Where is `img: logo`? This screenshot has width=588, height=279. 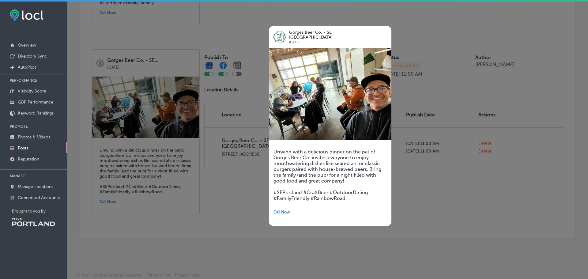 img: logo is located at coordinates (280, 37).